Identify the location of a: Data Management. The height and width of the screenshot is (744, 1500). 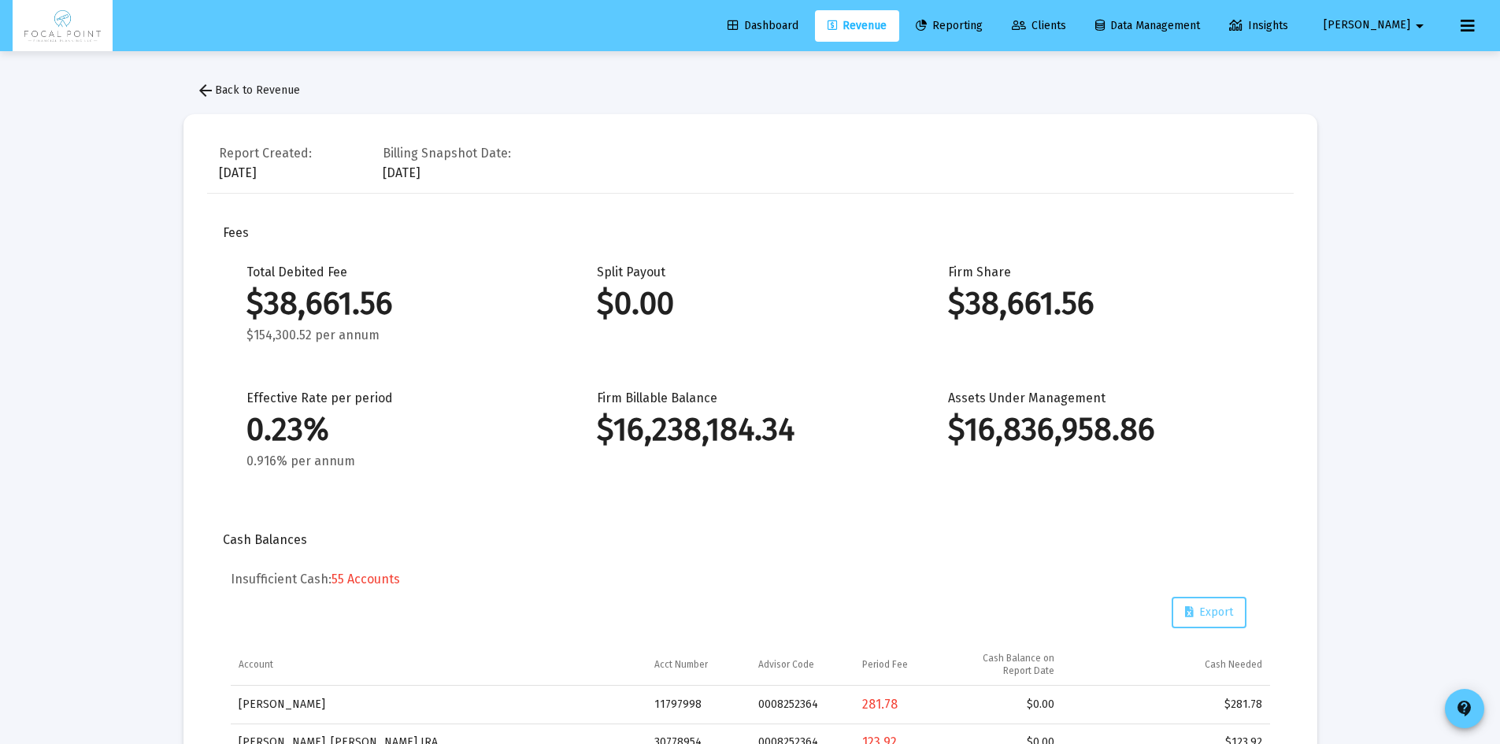
(1147, 26).